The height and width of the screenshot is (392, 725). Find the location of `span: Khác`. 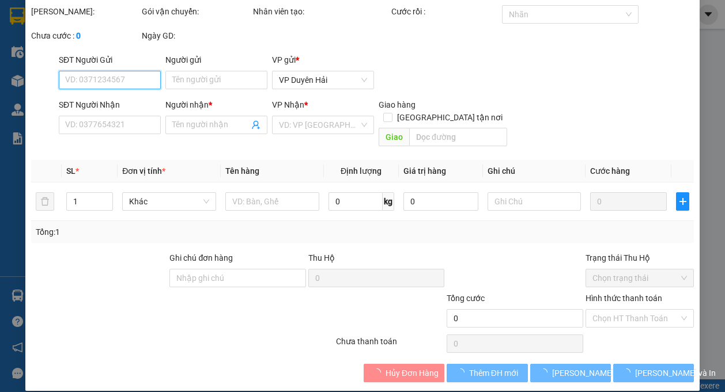

span: Khác is located at coordinates (169, 202).